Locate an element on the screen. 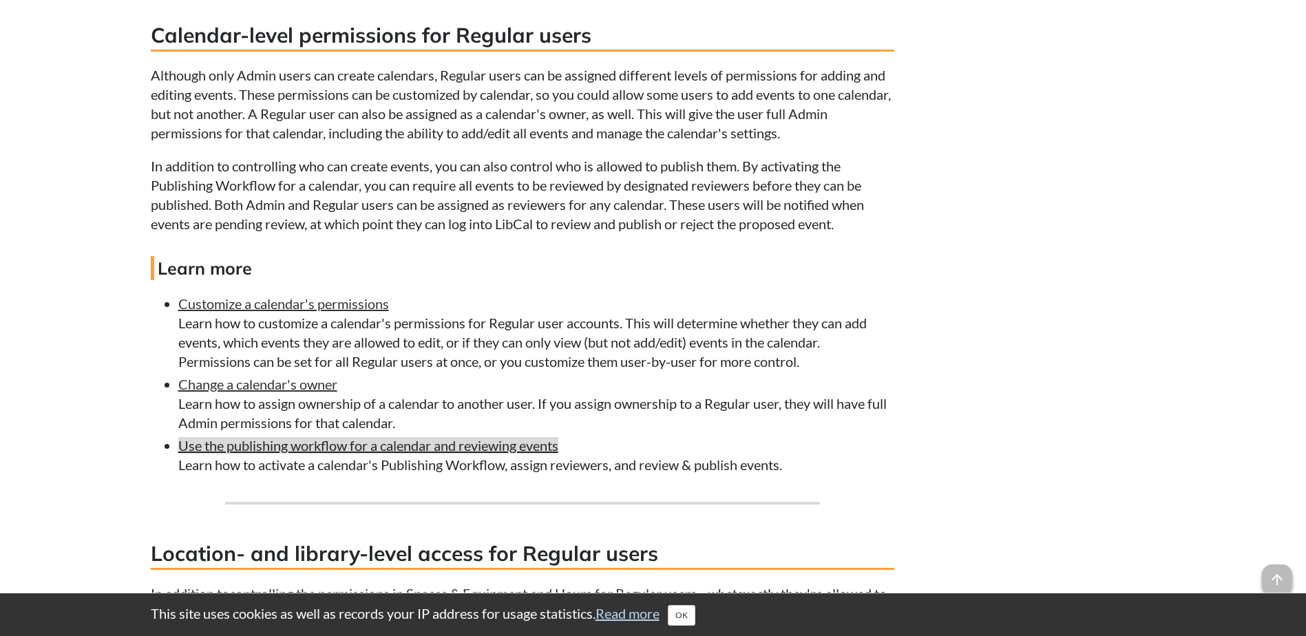 The height and width of the screenshot is (636, 1306). li: Learn how to assign ownership of a calendar to another user. If you assign ownership to a Regular... is located at coordinates (536, 403).